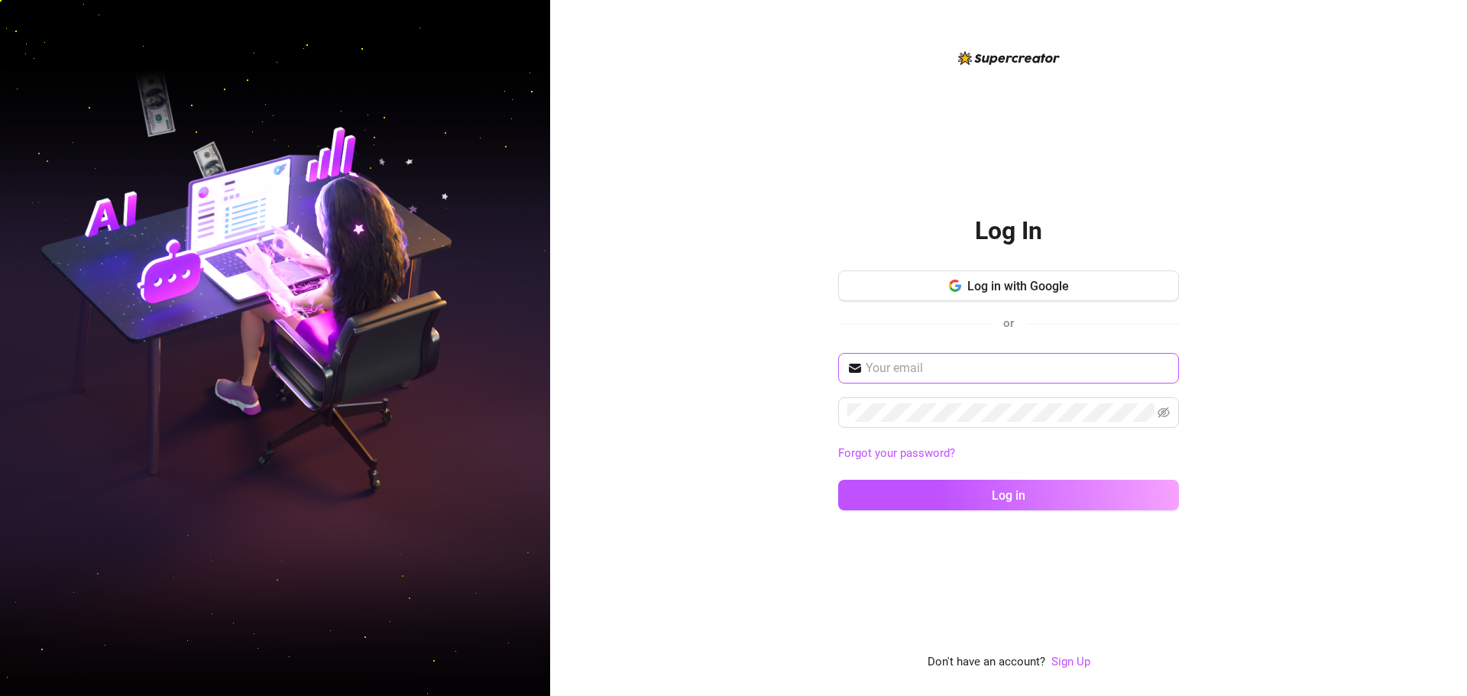  I want to click on span: or, so click(1008, 323).